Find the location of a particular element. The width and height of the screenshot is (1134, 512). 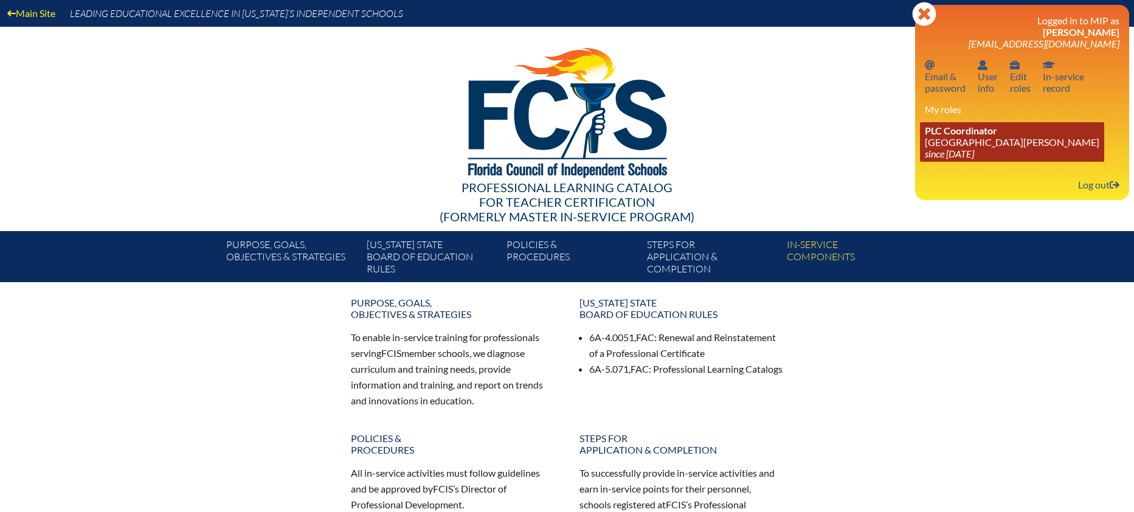

img: FCISlogo221.eps is located at coordinates (567, 109).